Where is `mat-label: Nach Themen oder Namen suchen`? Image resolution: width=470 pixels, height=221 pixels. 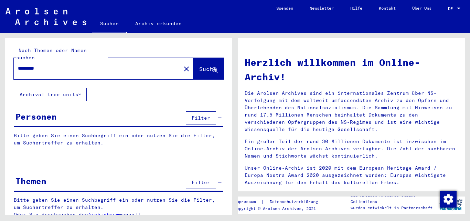 mat-label: Nach Themen oder Namen suchen is located at coordinates (51, 54).